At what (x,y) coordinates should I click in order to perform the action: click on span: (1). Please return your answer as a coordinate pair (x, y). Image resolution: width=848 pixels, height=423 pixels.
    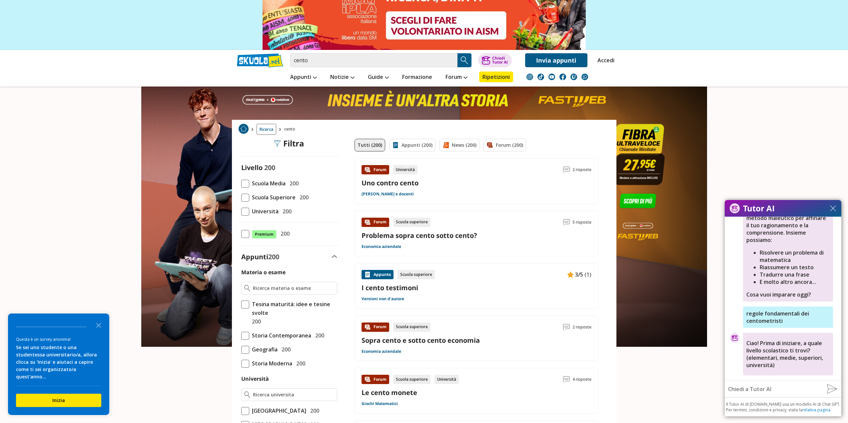
    Looking at the image, I should click on (587, 275).